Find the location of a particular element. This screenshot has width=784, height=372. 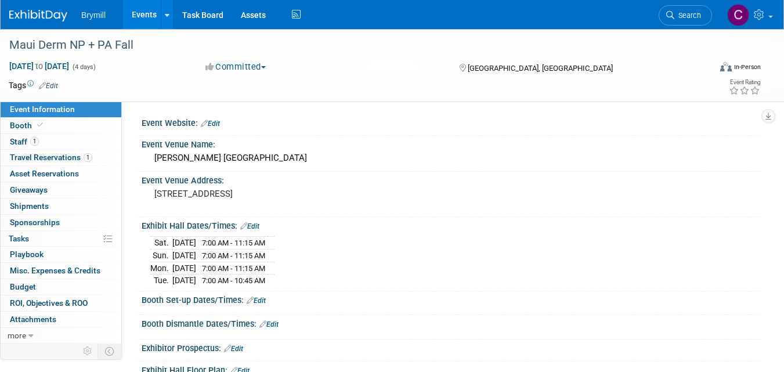

span: (4 days) is located at coordinates (84, 67).